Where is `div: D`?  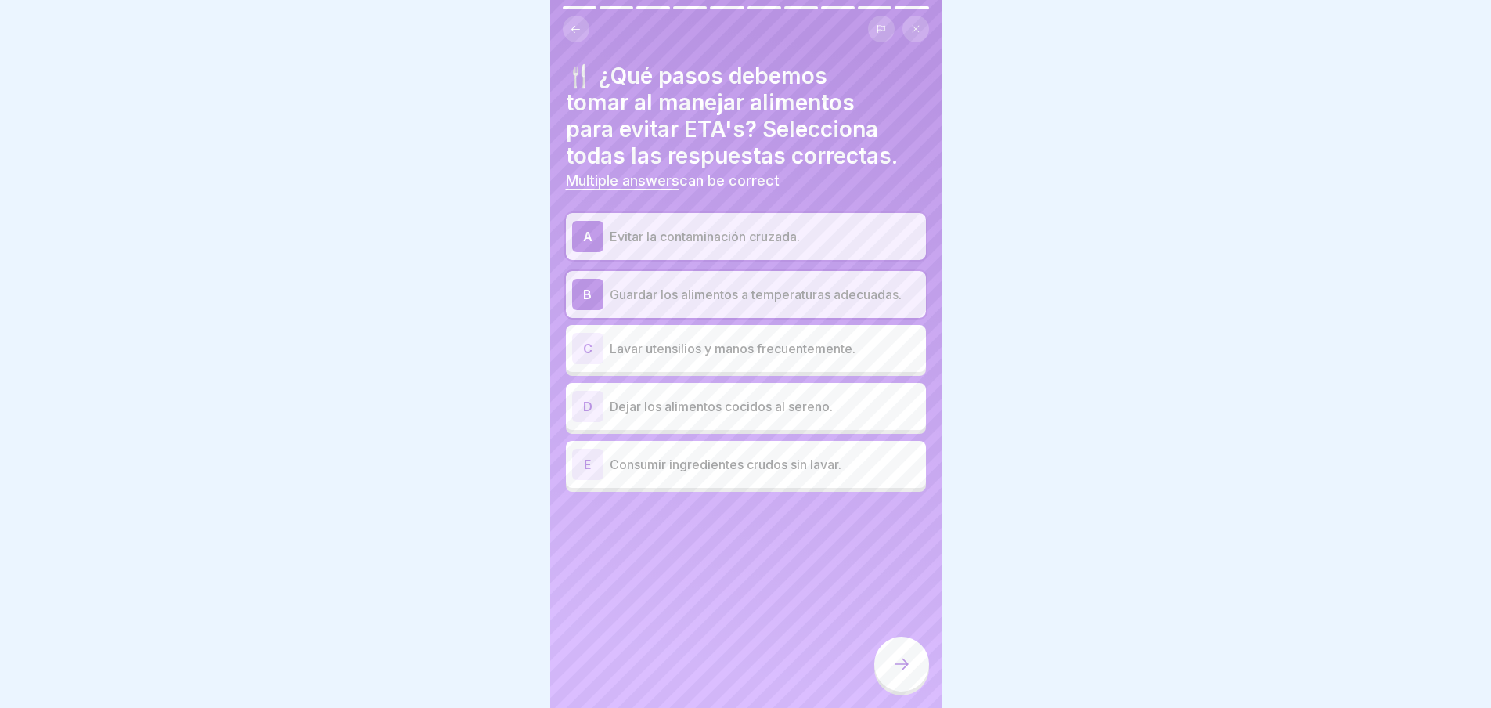
div: D is located at coordinates (588, 406).